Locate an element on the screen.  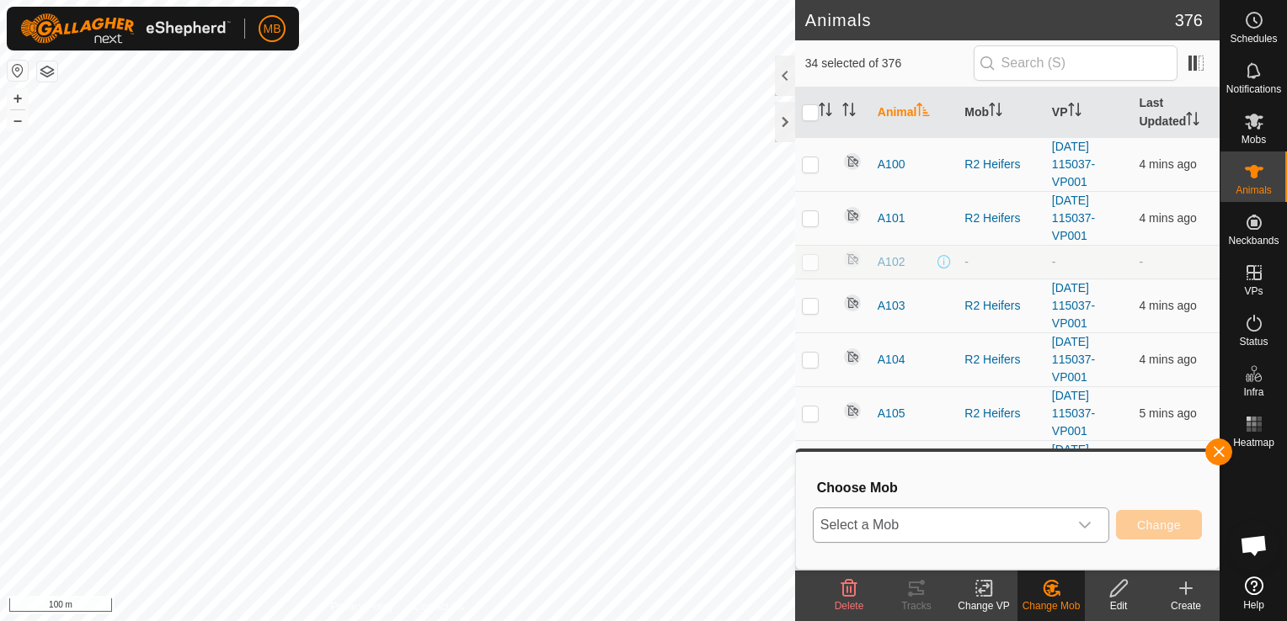
span: Help is located at coordinates (1253, 605).